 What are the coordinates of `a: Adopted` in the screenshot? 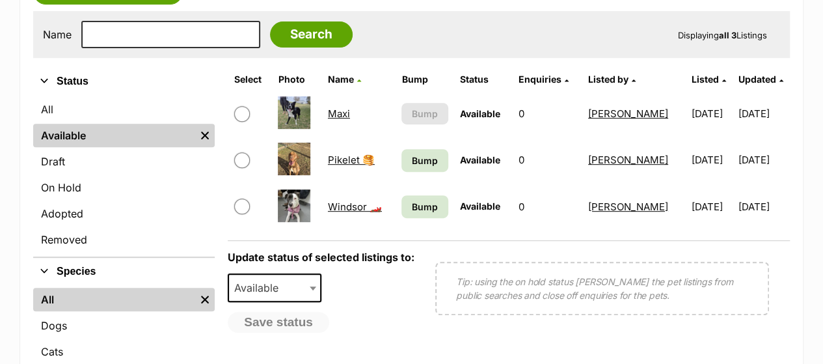 It's located at (124, 213).